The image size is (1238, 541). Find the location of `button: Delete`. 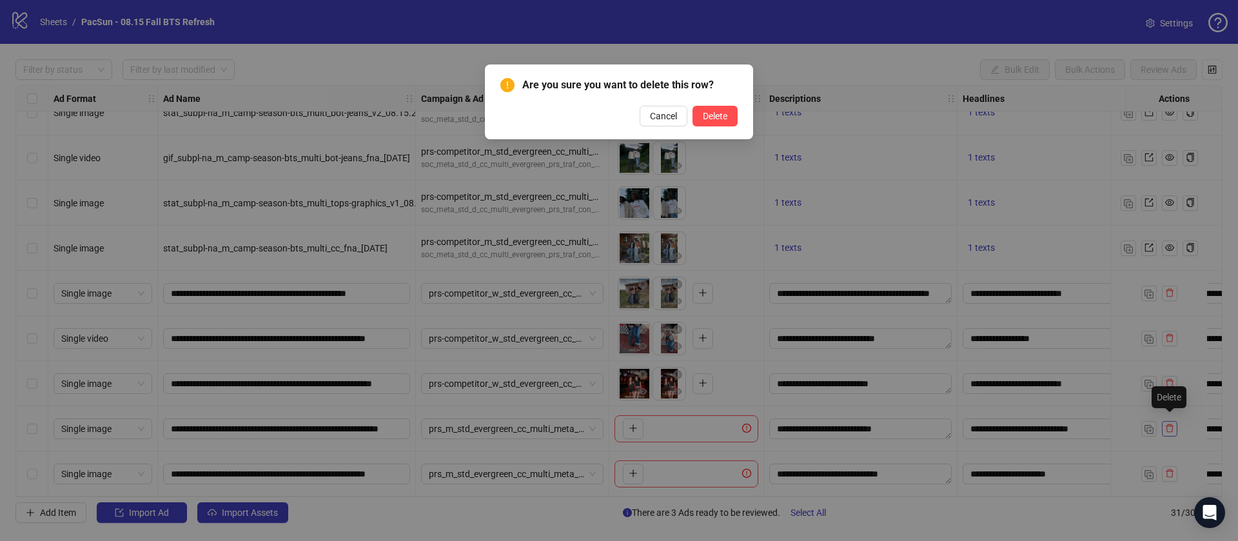

button: Delete is located at coordinates (715, 116).